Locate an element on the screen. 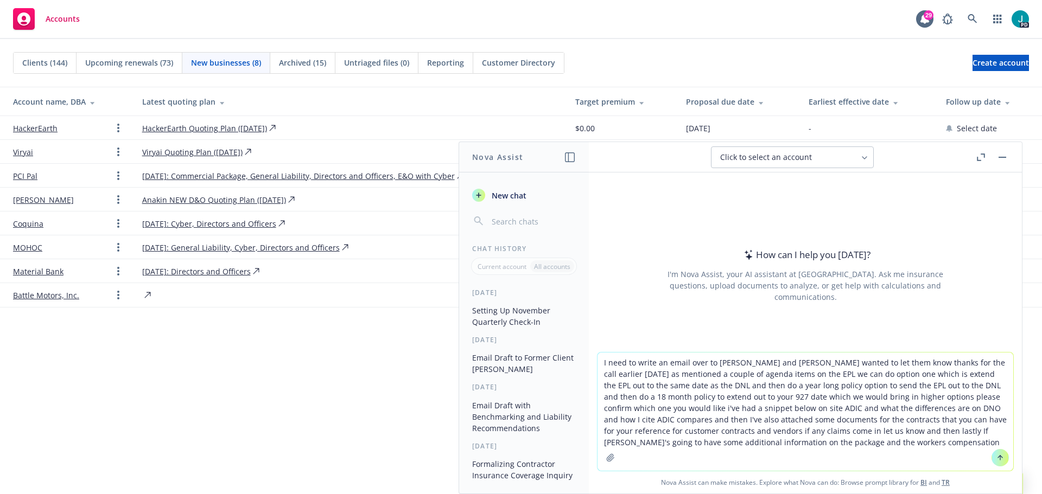  button: Click to select an account is located at coordinates (792, 157).